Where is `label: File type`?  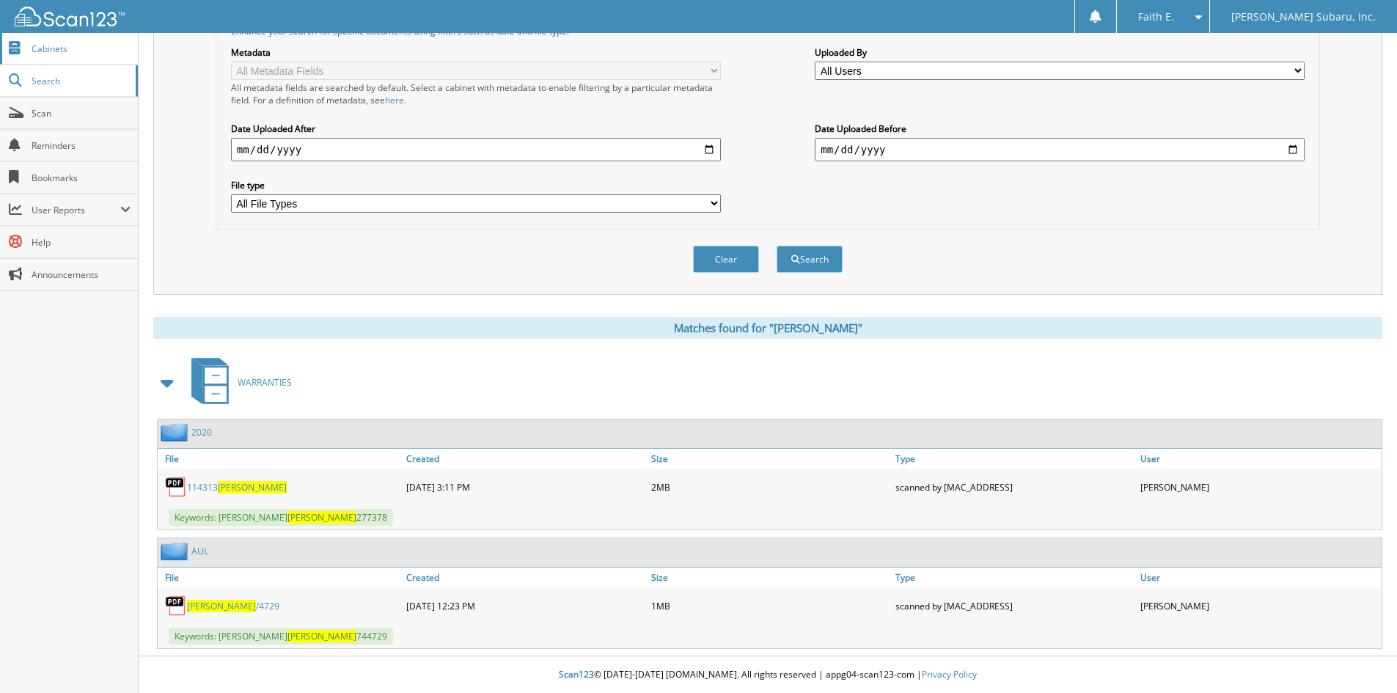 label: File type is located at coordinates (476, 185).